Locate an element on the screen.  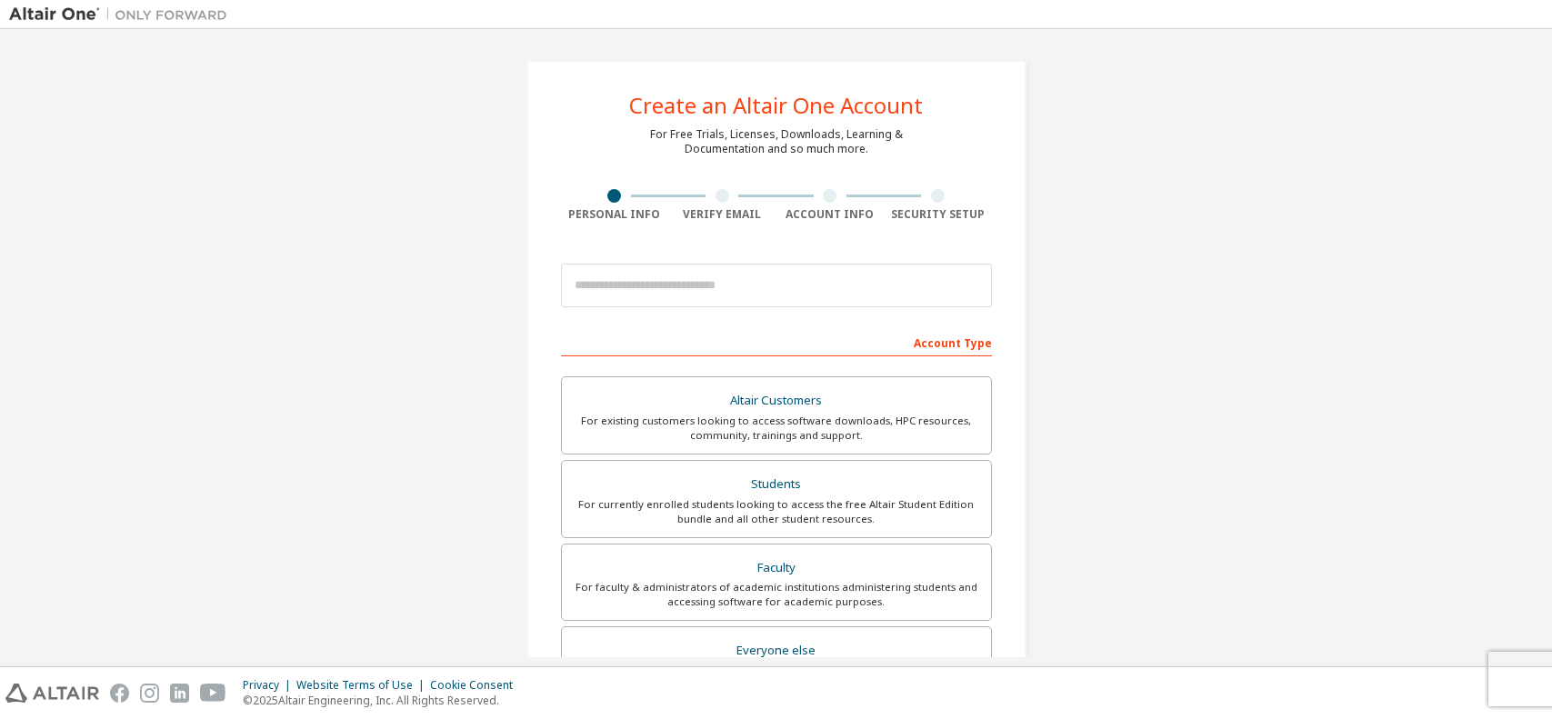
div: Website Terms of Use is located at coordinates (363, 685).